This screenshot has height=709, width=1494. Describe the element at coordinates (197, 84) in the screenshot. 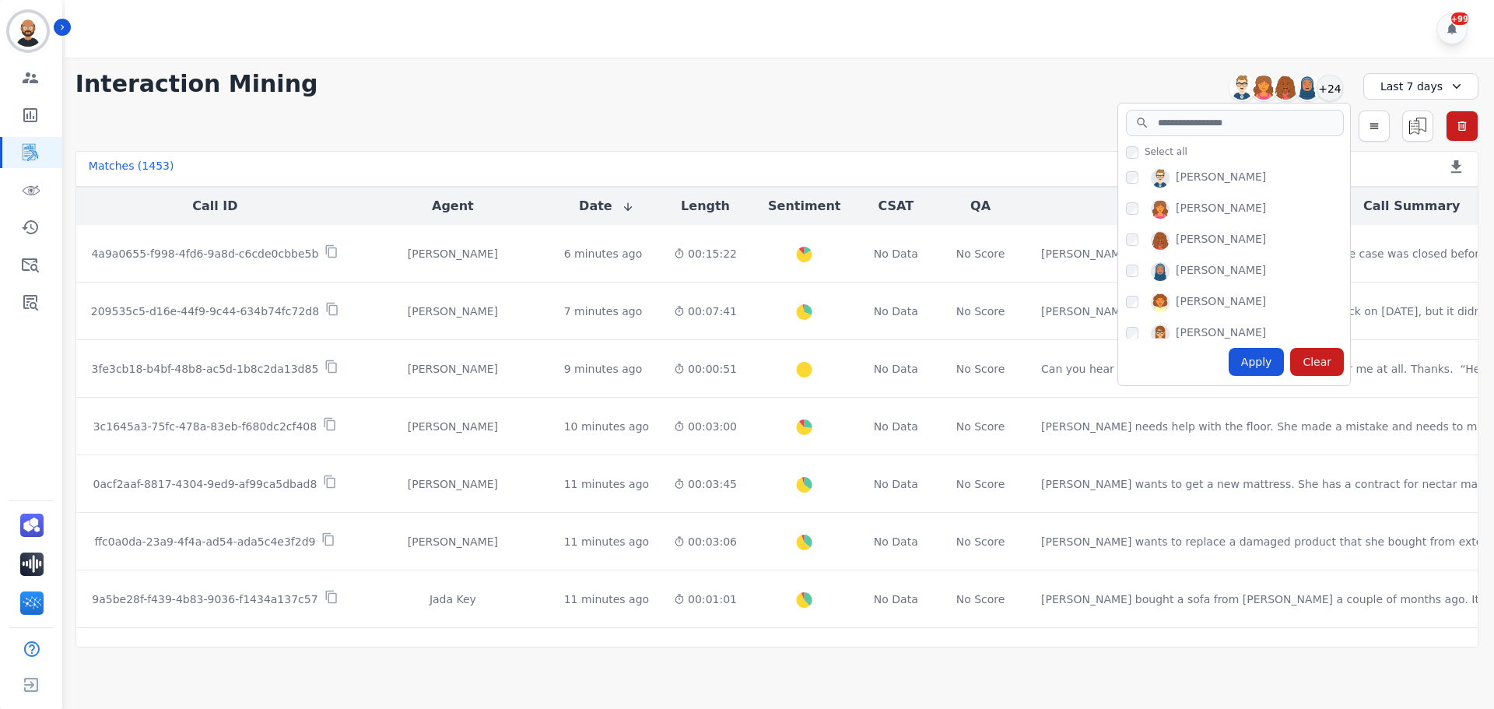

I see `h1: Interaction Mining` at that location.